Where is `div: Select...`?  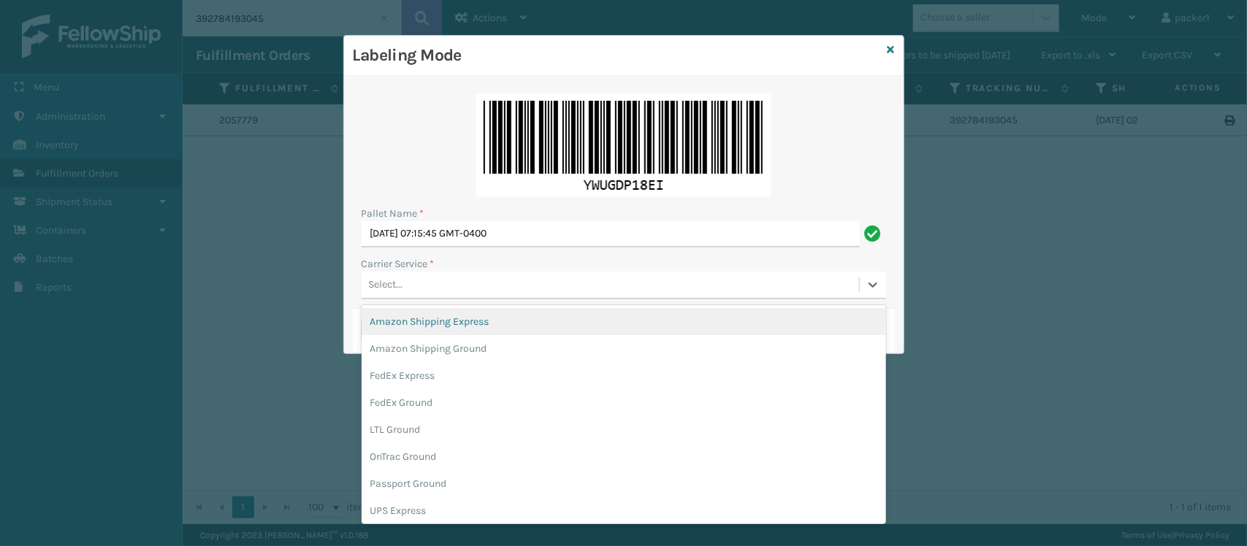
div: Select... is located at coordinates (386, 285).